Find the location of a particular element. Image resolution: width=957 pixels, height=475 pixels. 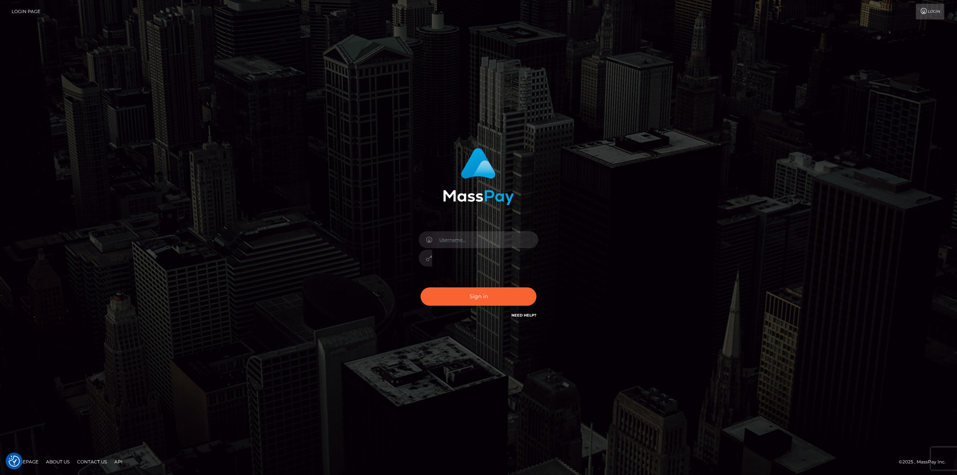

button: Sign in is located at coordinates (479, 297).